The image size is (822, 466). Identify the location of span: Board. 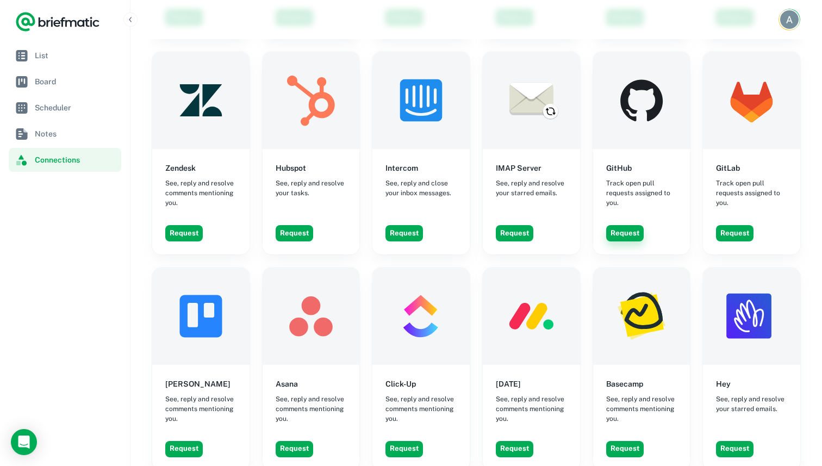
(76, 82).